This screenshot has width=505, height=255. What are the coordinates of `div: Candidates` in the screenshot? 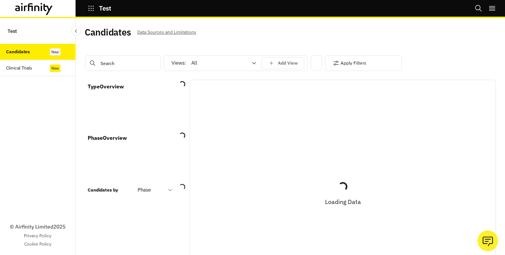 It's located at (18, 52).